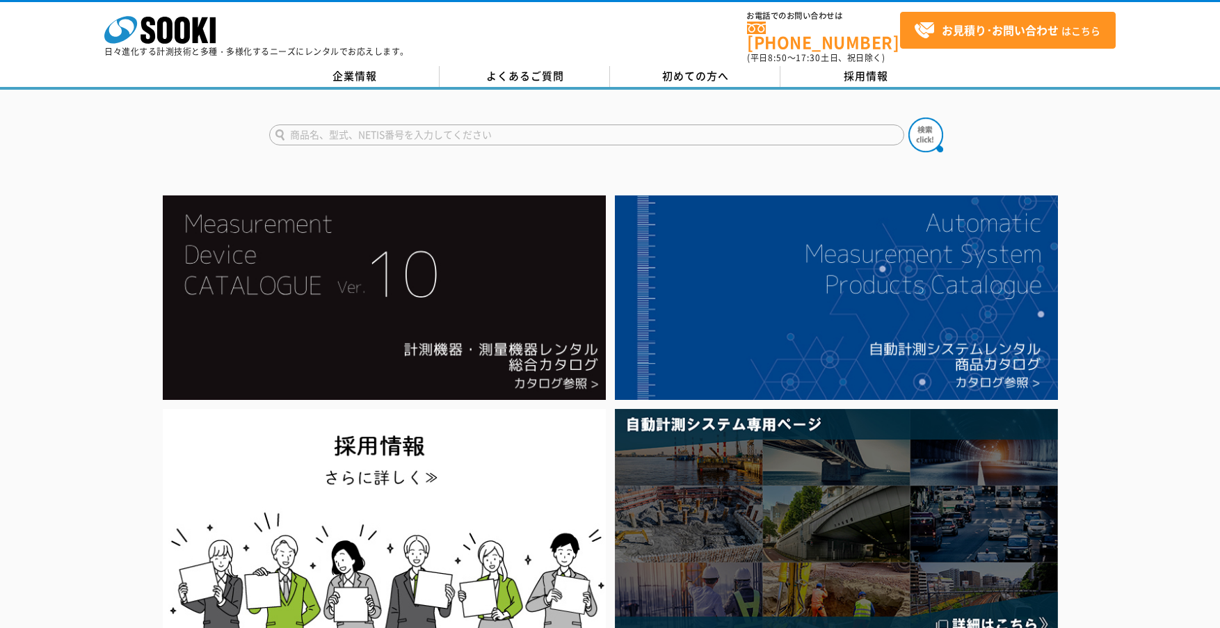 The width and height of the screenshot is (1220, 628). Describe the element at coordinates (1007, 31) in the screenshot. I see `span: はこちら` at that location.